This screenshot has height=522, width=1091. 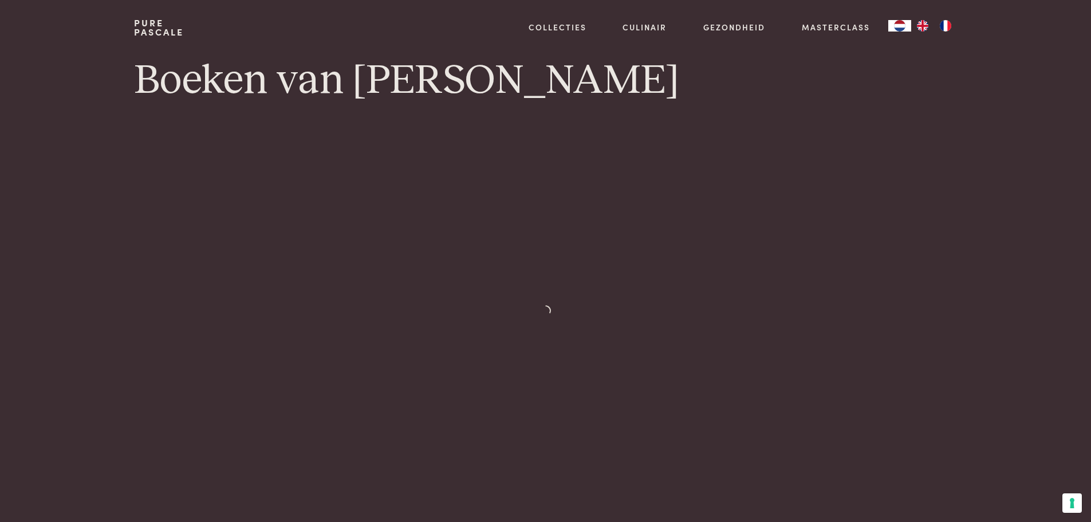 What do you see at coordinates (923, 26) in the screenshot?
I see `aside: Language selected: Nederlands` at bounding box center [923, 26].